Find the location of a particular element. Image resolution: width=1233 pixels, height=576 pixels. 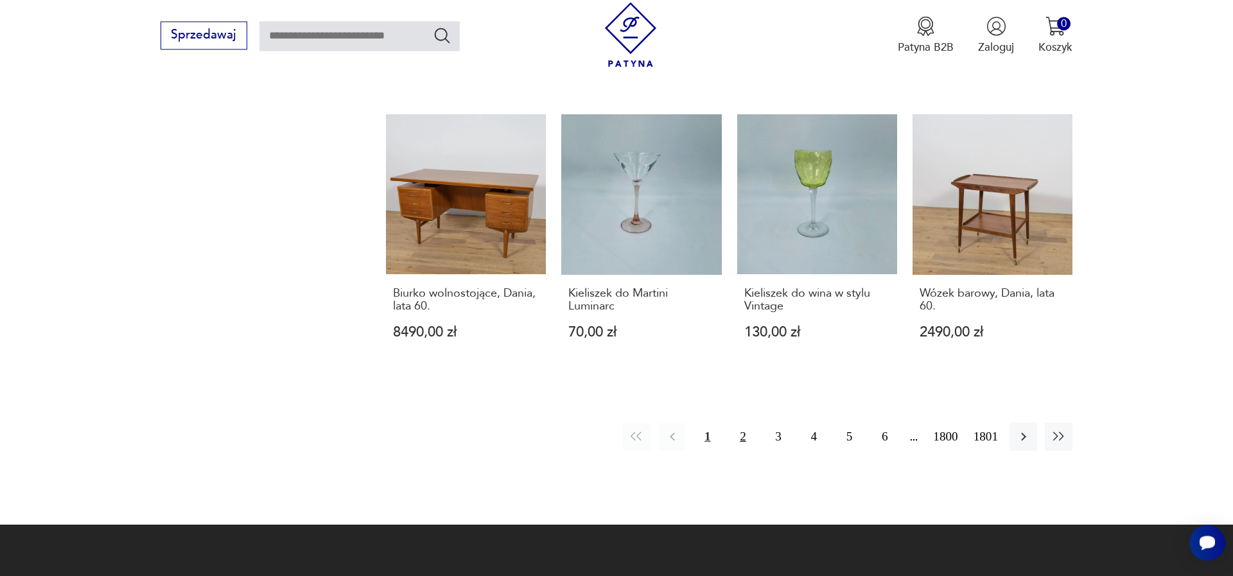

a: Biurko wolnostojące, Dania, lata 60.Biurko wolnostojące, Dania, lata 60.8490,00 zł is located at coordinates (466, 241).